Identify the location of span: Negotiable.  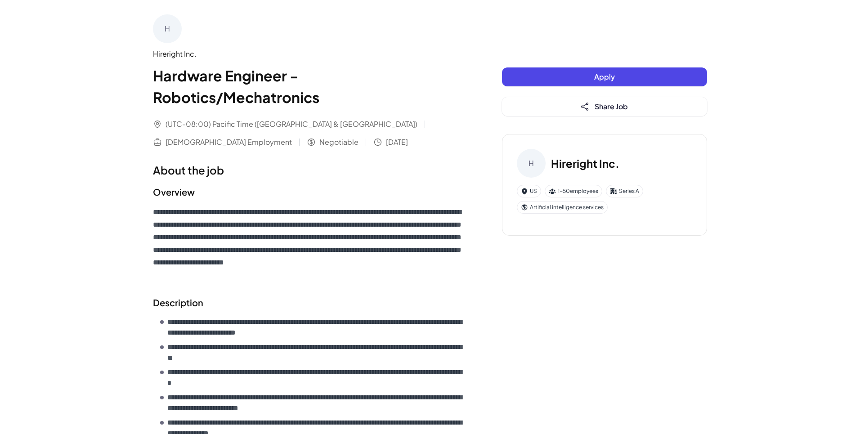
(339, 142).